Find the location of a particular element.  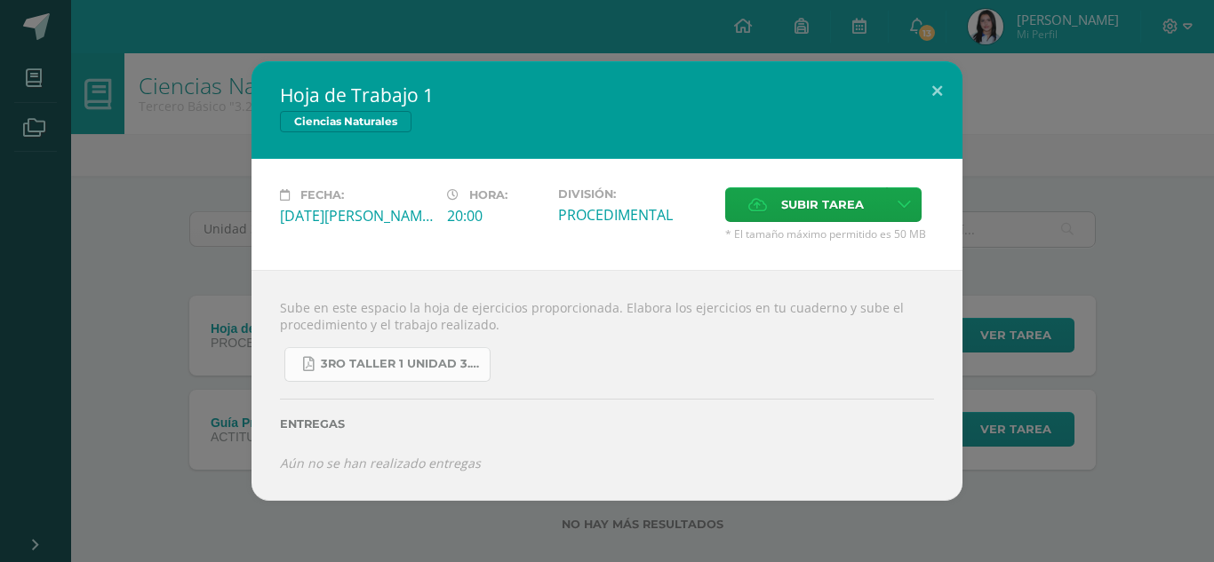

button: Close (Esc) is located at coordinates (937, 92).